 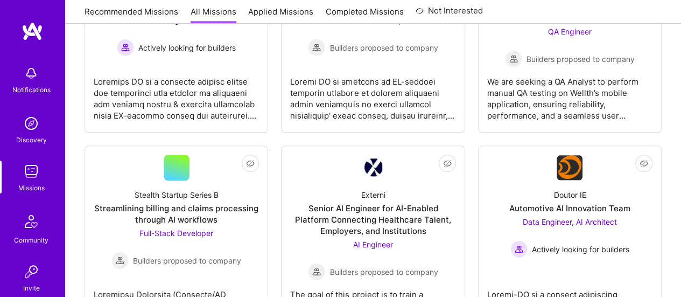 What do you see at coordinates (569, 194) in the screenshot?
I see `div: Doutor IE` at bounding box center [569, 194].